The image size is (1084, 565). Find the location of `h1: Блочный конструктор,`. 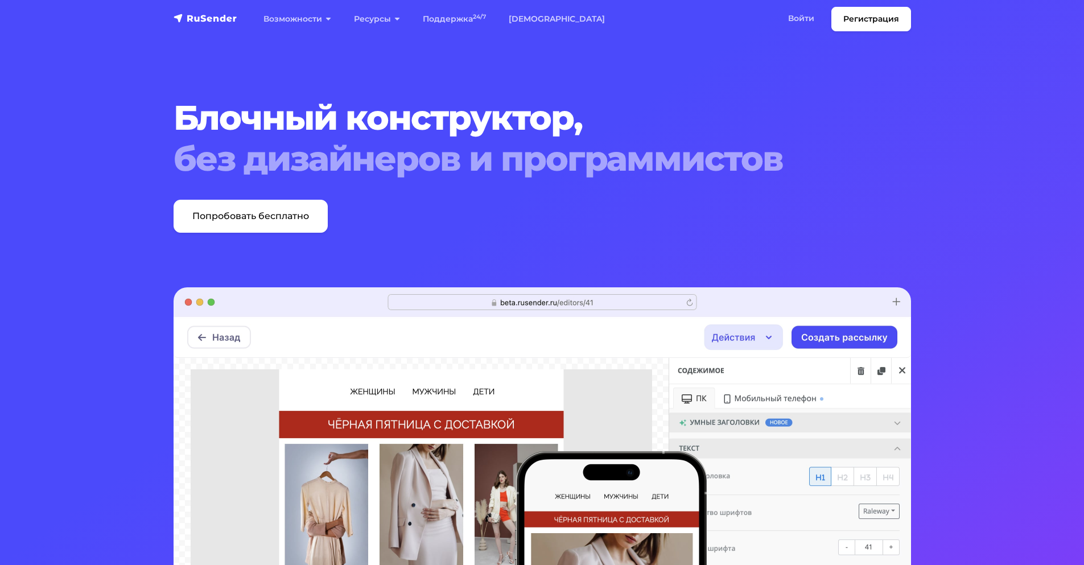

h1: Блочный конструктор, is located at coordinates (511, 138).